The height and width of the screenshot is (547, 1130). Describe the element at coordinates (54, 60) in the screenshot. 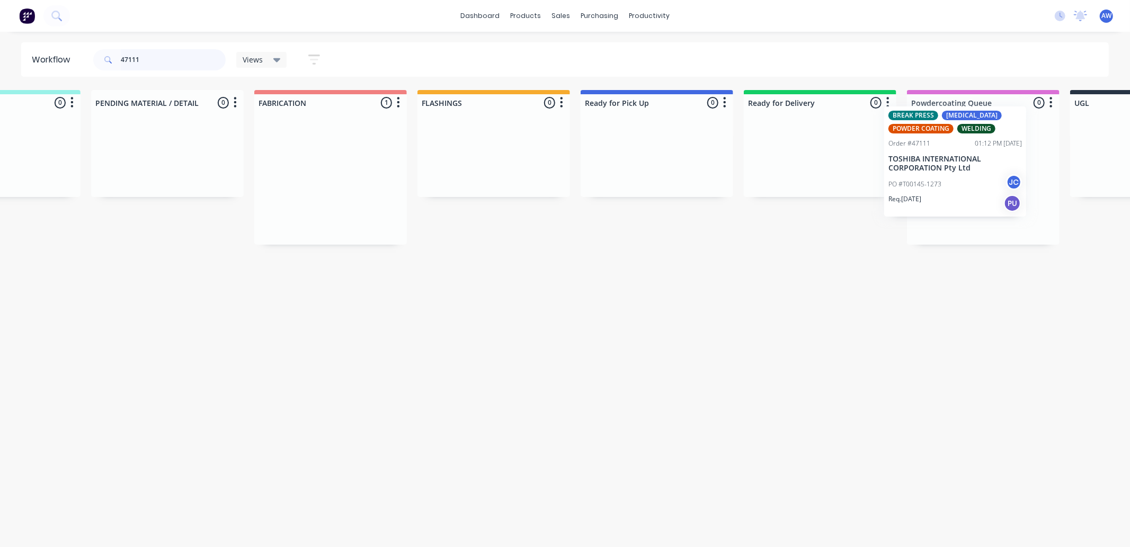

I see `div: Workflow` at that location.